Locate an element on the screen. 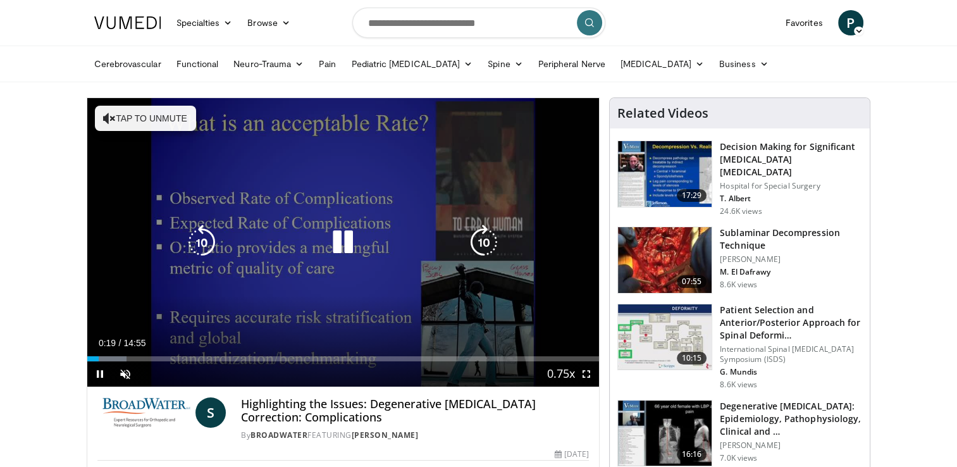 Image resolution: width=957 pixels, height=467 pixels. img: beefc228-5859-4966-8bc6-4c9aecbbf021.150x105_q85_crop-smart_upscale.jpg is located at coordinates (665, 337).